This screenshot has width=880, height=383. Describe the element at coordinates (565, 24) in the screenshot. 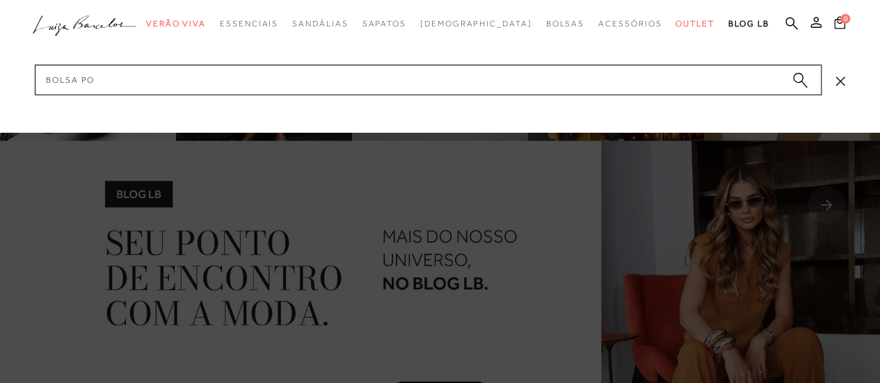

I see `span: Bolsas` at that location.